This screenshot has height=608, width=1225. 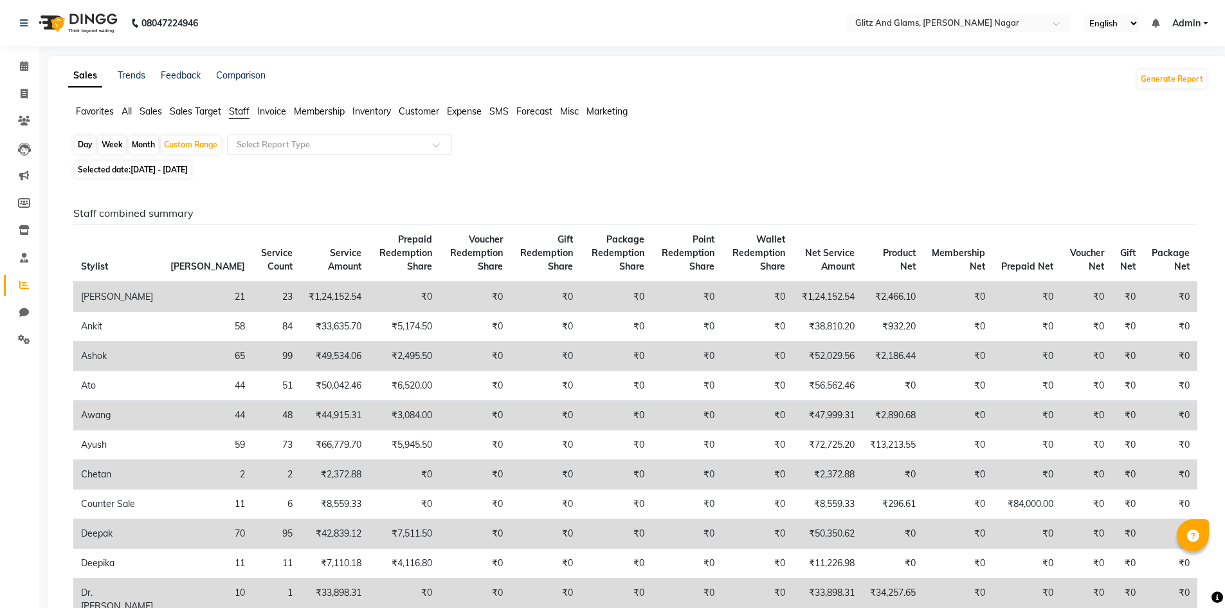 I want to click on span: Point Redemption Share, so click(x=688, y=253).